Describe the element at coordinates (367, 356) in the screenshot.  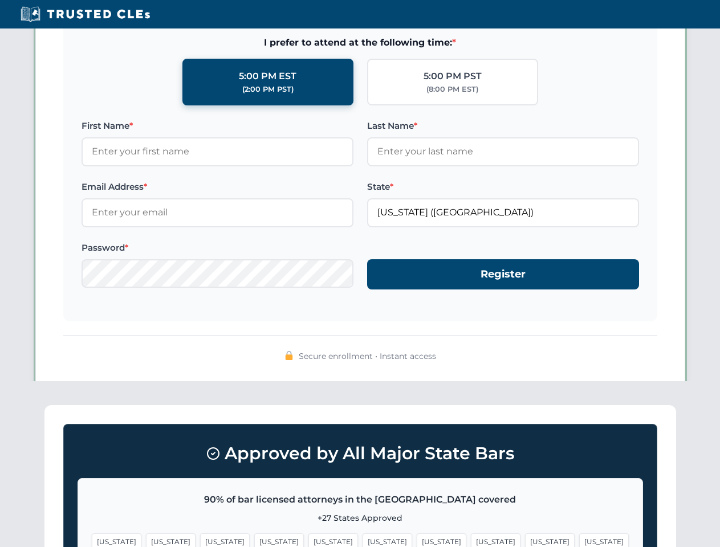
I see `span: Secure enrollment • Instant access` at that location.